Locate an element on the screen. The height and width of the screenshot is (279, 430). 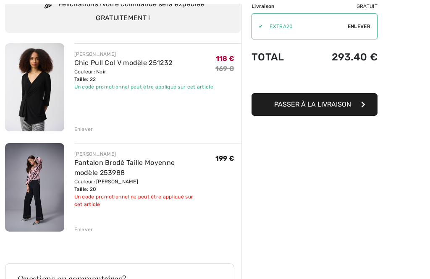
span: Passer à la livraison is located at coordinates (312, 104).